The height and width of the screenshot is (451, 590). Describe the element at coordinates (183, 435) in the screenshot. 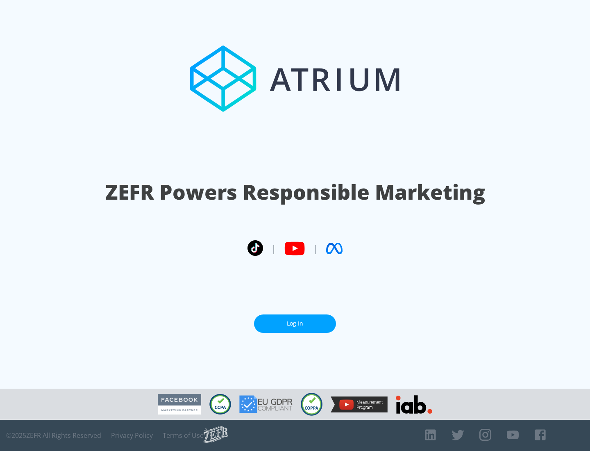

I see `a: Terms of Use` at that location.